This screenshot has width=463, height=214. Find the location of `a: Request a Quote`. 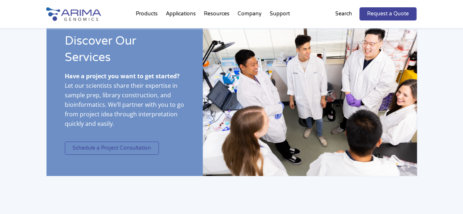

a: Request a Quote is located at coordinates (388, 14).